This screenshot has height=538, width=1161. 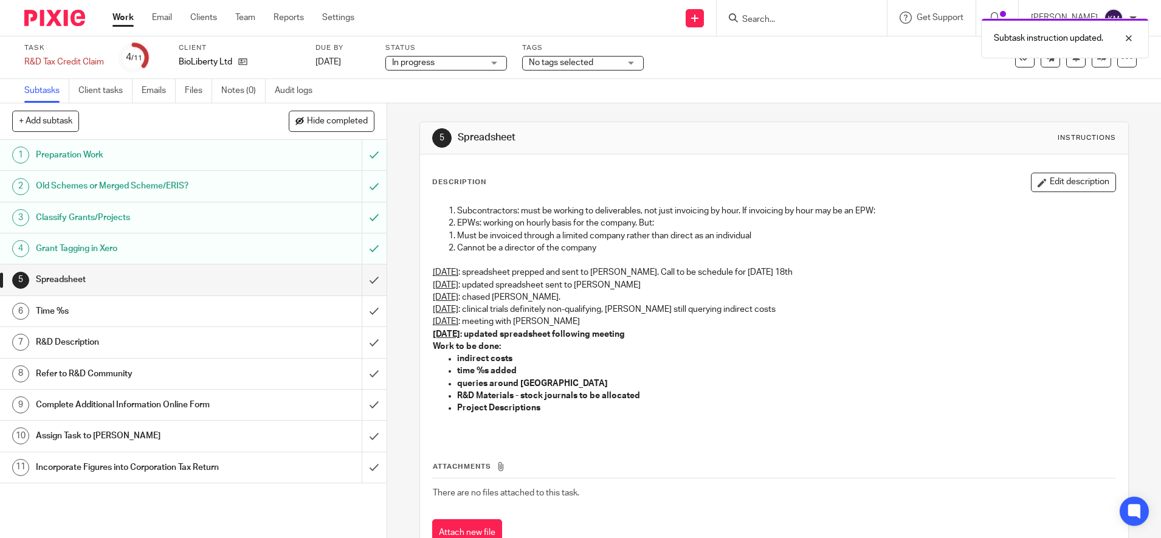 What do you see at coordinates (140, 467) in the screenshot?
I see `h1: Incorporate Figures into Corporation Tax Return` at bounding box center [140, 467].